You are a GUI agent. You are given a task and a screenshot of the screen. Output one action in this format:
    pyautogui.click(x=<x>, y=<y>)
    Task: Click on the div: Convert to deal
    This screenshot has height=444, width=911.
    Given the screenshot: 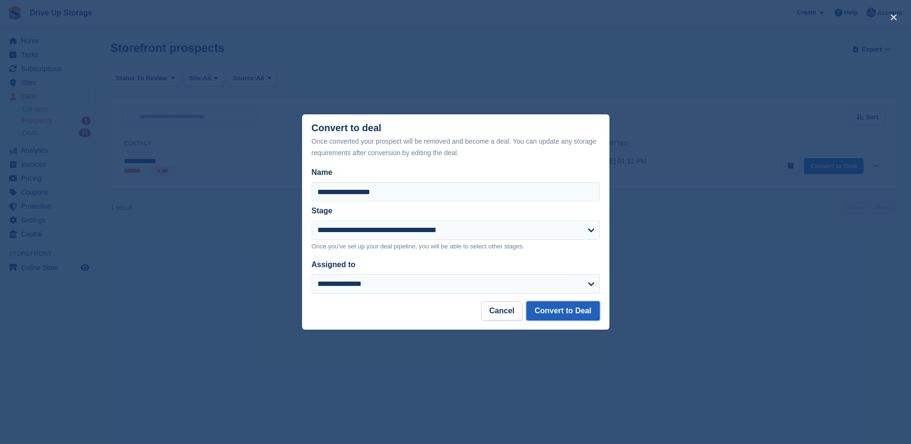 What is the action you would take?
    pyautogui.click(x=456, y=140)
    